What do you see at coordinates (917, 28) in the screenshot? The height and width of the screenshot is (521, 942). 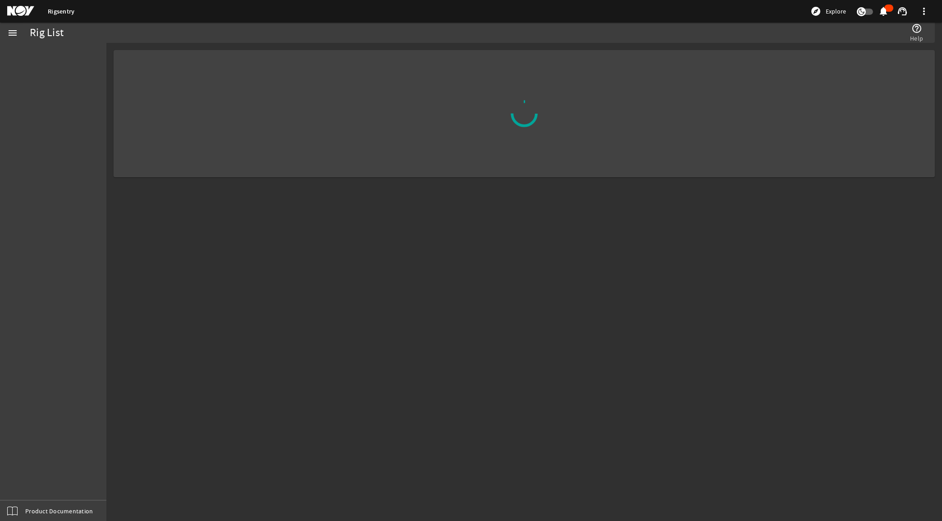 I see `mat-icon: help_outline` at bounding box center [917, 28].